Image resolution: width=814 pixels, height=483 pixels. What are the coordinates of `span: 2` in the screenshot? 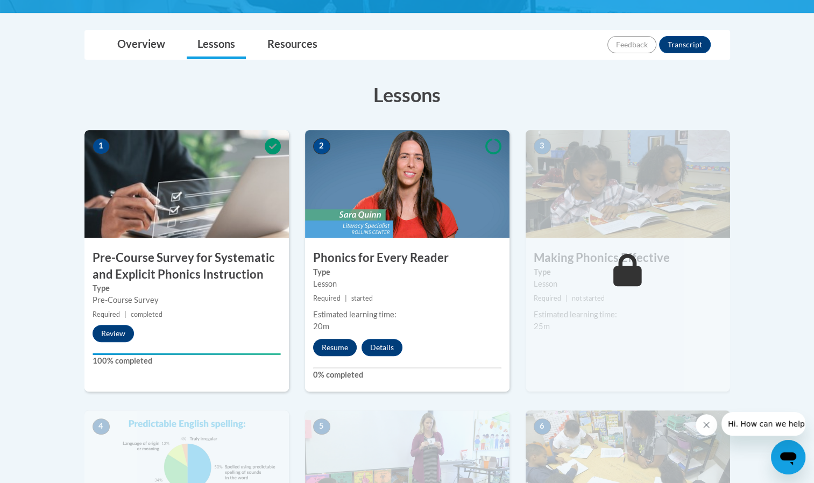 It's located at (322, 146).